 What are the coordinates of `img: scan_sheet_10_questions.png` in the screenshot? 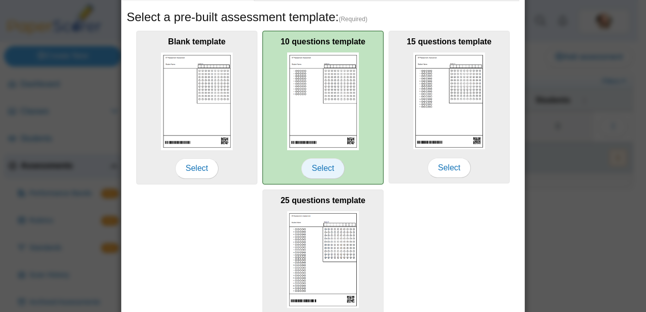 It's located at (323, 101).